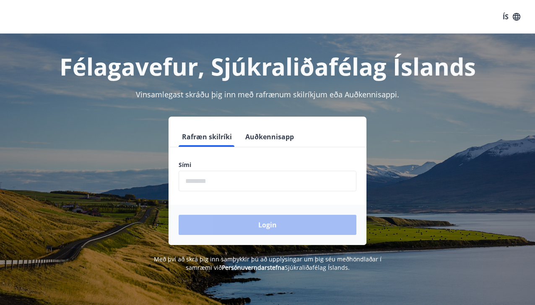  Describe the element at coordinates (267, 94) in the screenshot. I see `span: Vinsamlegast skráðu þig inn með rafrænum skilríkjum eða Auðkennisappi.` at that location.